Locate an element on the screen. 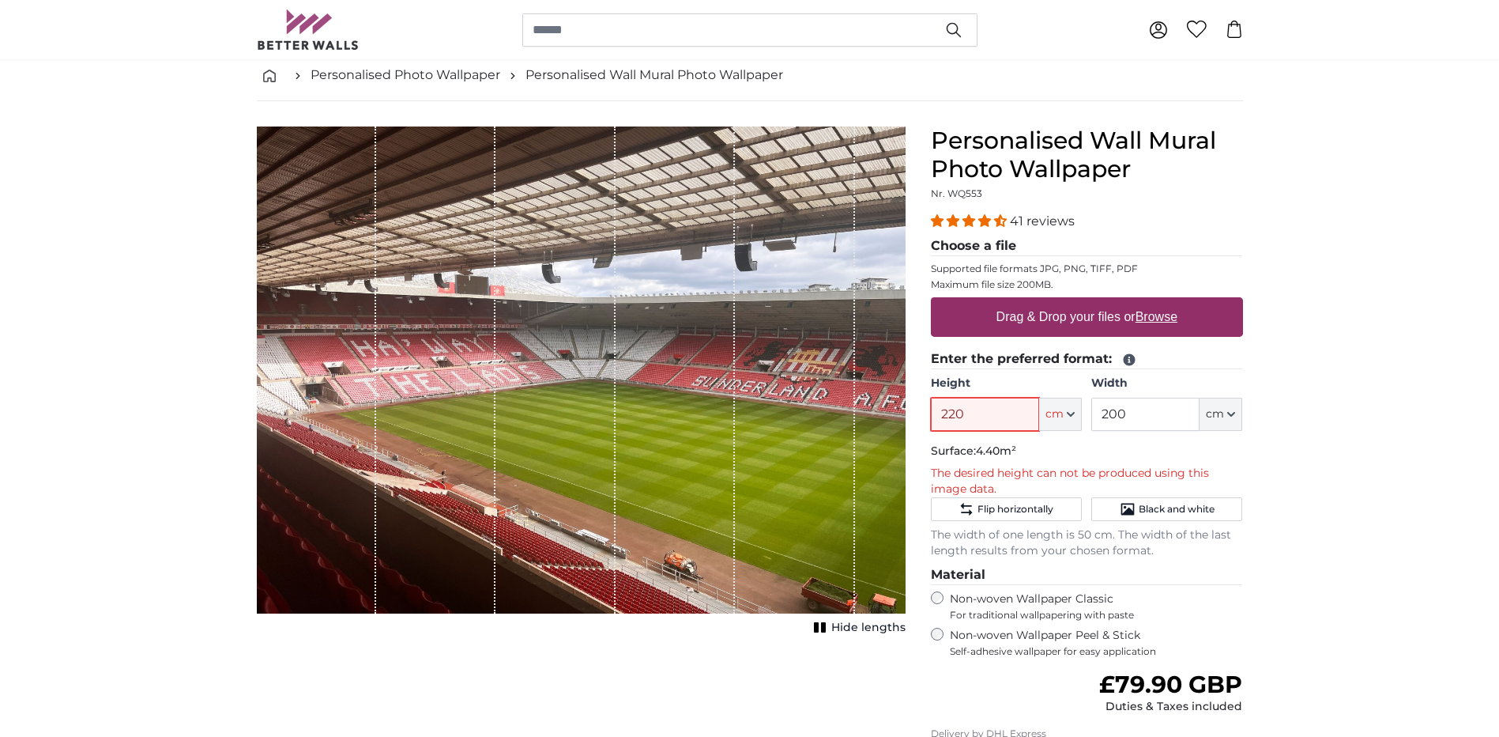 The height and width of the screenshot is (737, 1499). h1: Personalised Wall Mural Photo Wallpaper is located at coordinates (1087, 155).